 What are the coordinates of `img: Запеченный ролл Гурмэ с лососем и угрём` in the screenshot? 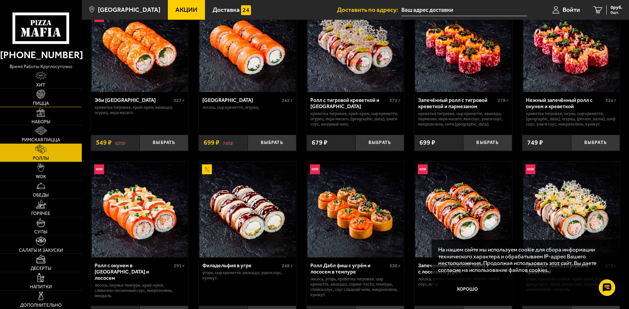 It's located at (463, 209).